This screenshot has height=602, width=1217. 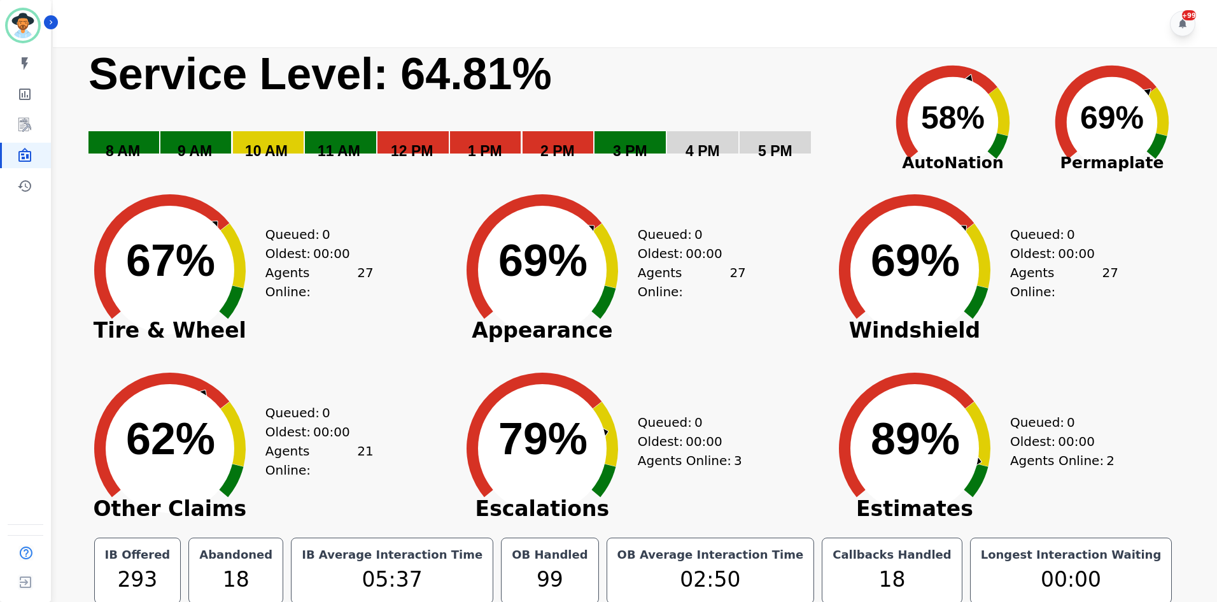 What do you see at coordinates (630, 151) in the screenshot?
I see `text: 3 PM` at bounding box center [630, 151].